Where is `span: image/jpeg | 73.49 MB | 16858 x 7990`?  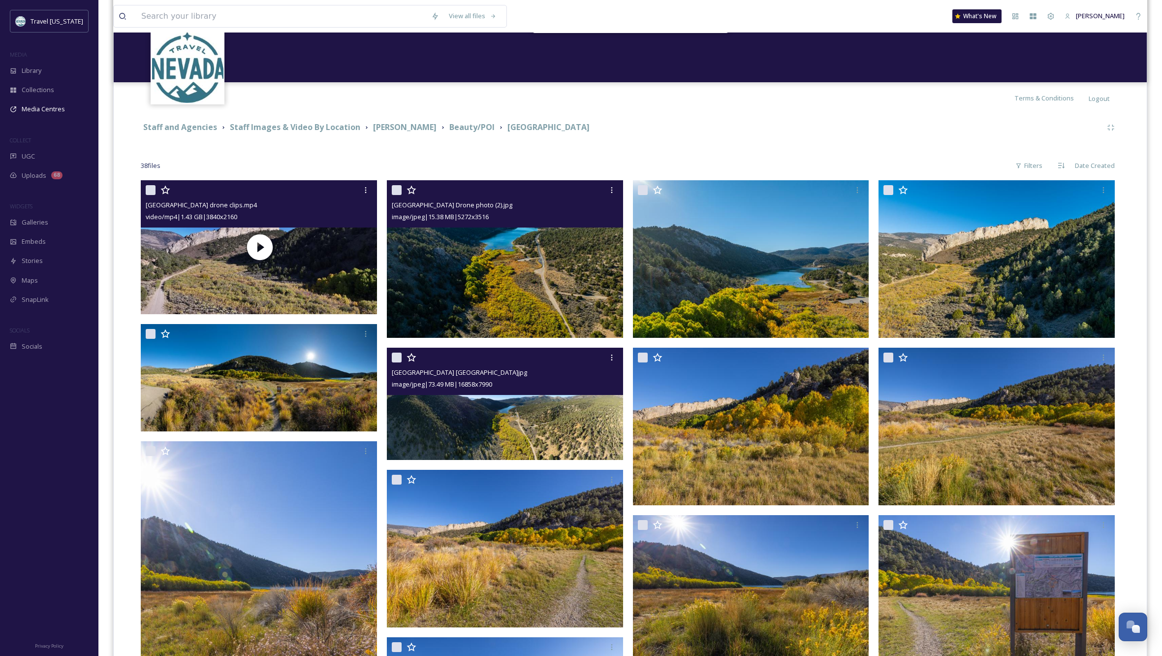
span: image/jpeg | 73.49 MB | 16858 x 7990 is located at coordinates (442, 384).